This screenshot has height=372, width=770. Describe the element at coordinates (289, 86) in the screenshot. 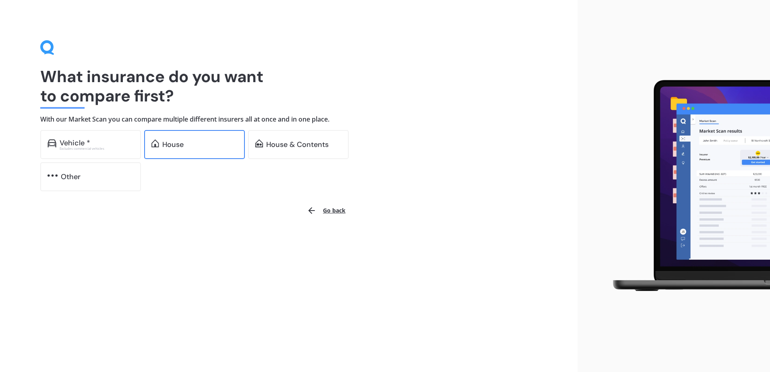

I see `h1: What insurance do you want to compare first?` at that location.